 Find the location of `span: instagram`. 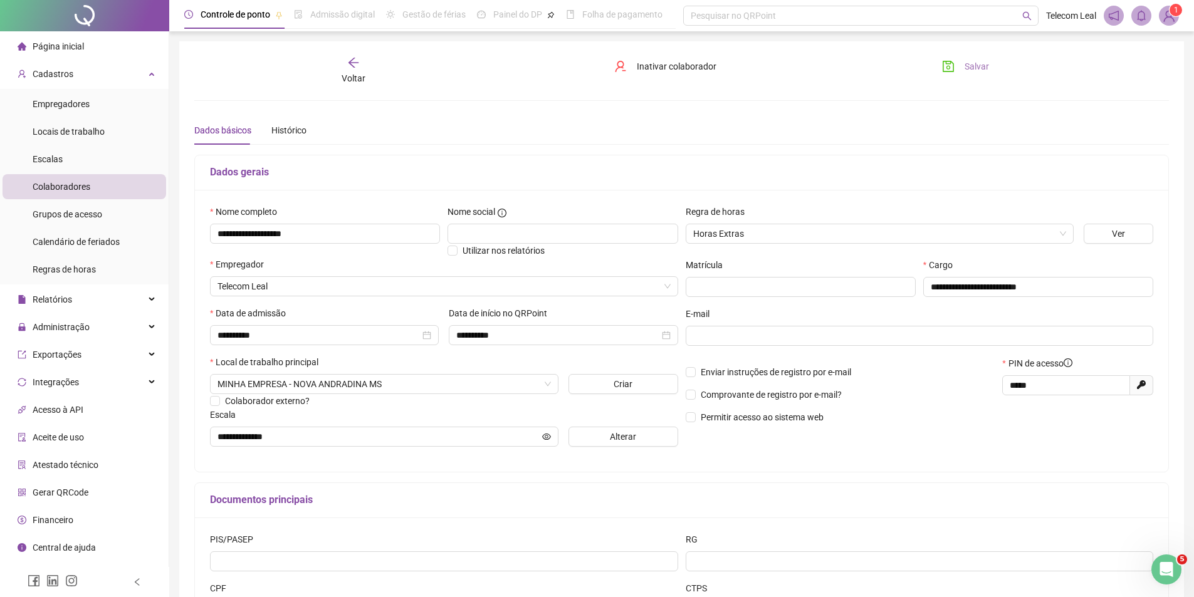

span: instagram is located at coordinates (71, 581).